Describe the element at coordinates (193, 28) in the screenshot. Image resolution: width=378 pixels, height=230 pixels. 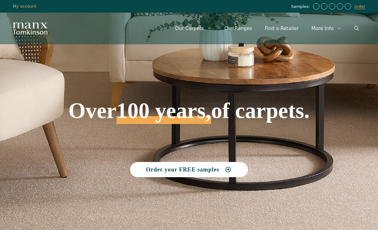
I see `a: Our Carpets` at that location.